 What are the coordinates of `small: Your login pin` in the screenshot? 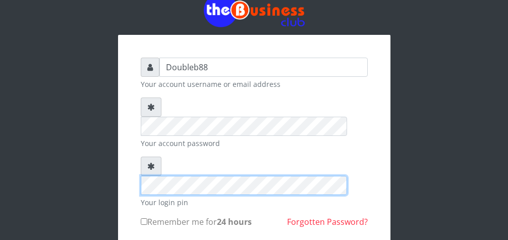 It's located at (254, 202).